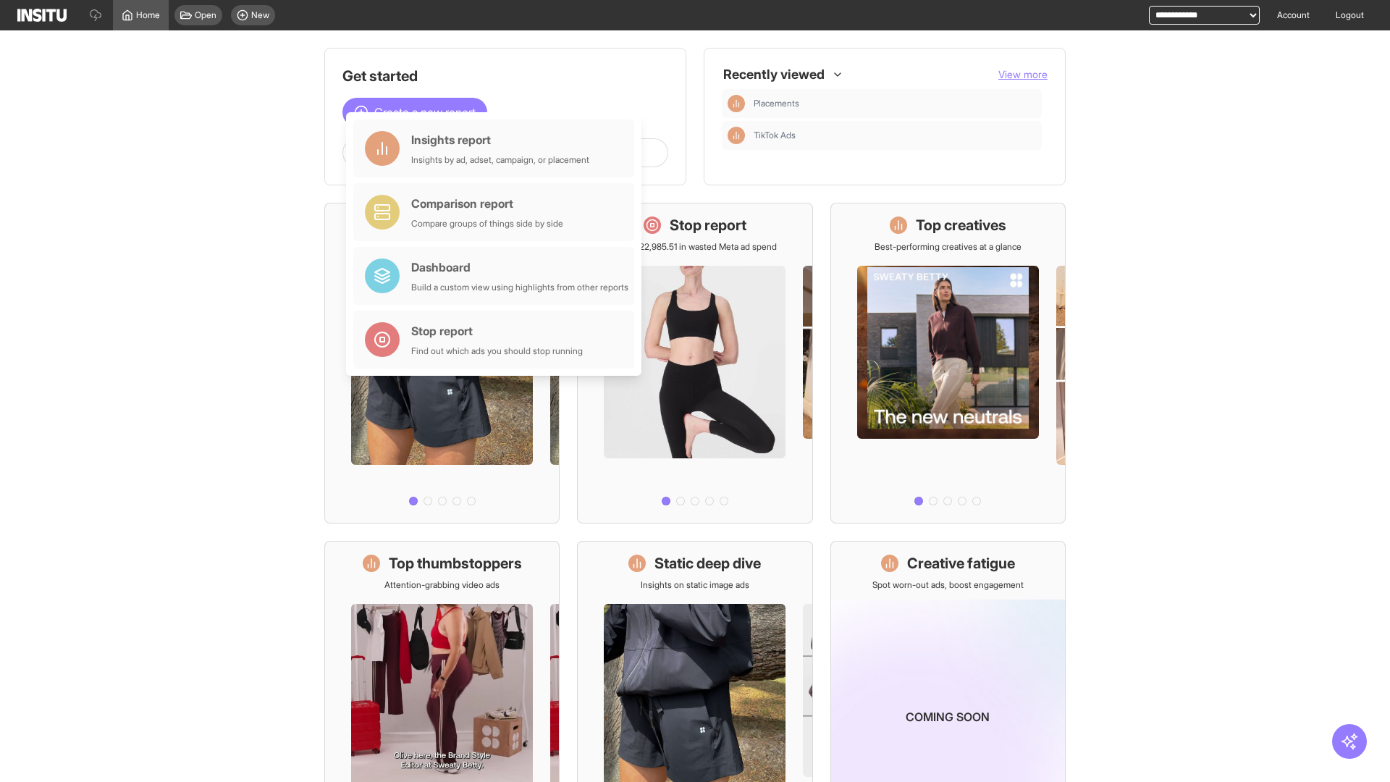 This screenshot has width=1390, height=782. I want to click on h1: Get started, so click(505, 76).